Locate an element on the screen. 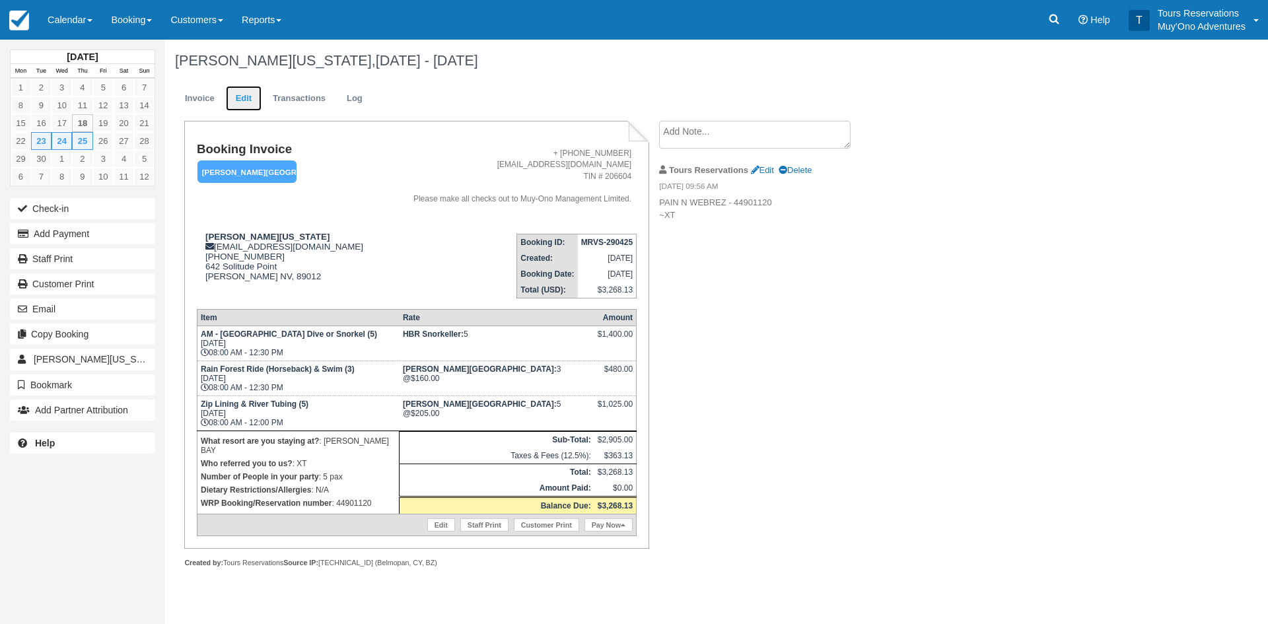 The height and width of the screenshot is (624, 1268). th: Sat is located at coordinates (123, 71).